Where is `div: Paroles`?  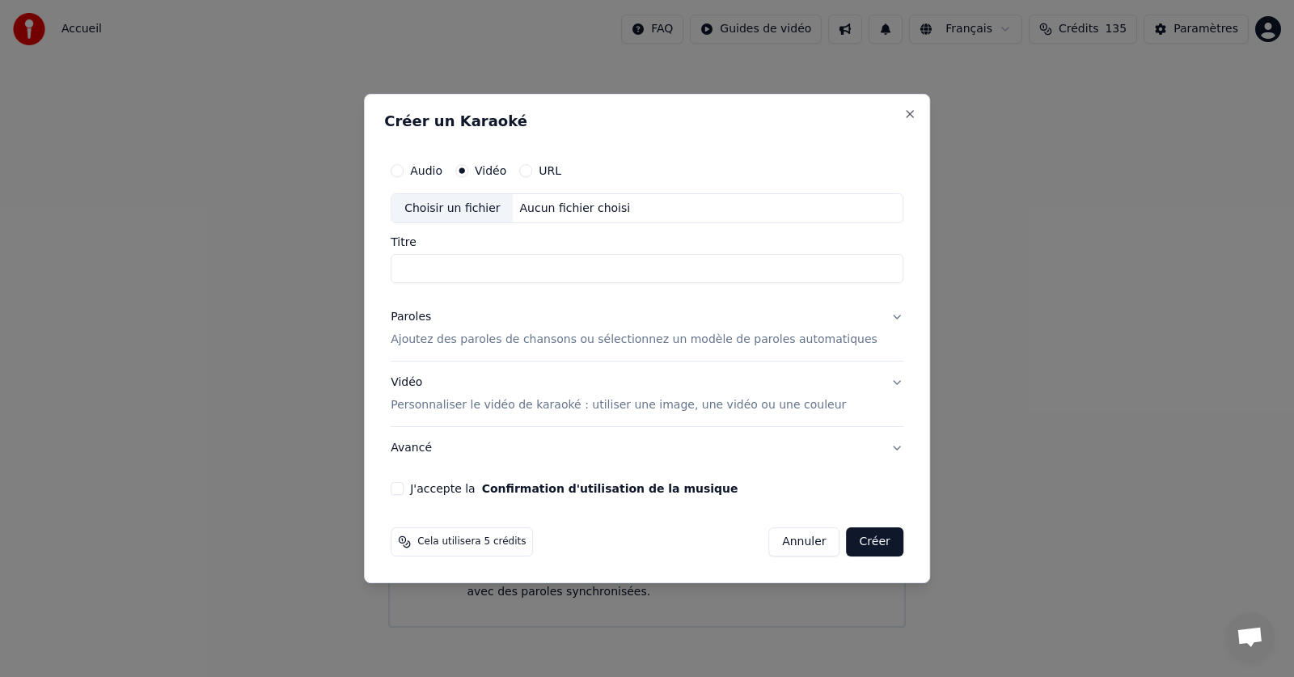
div: Paroles is located at coordinates (411, 318).